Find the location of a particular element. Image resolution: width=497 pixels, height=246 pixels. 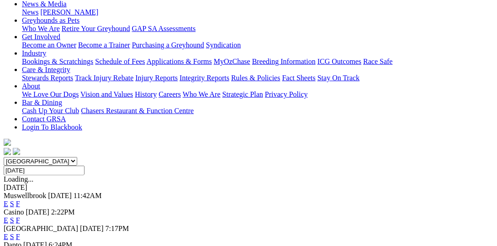

div: Industry is located at coordinates (258, 62).